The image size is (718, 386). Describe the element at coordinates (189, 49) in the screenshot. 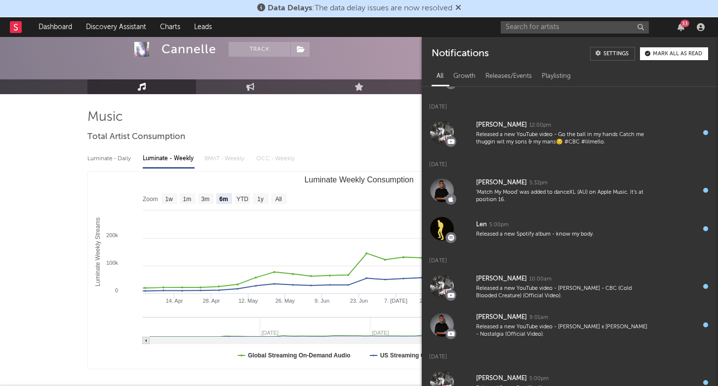

I see `div: Cannelle` at that location.